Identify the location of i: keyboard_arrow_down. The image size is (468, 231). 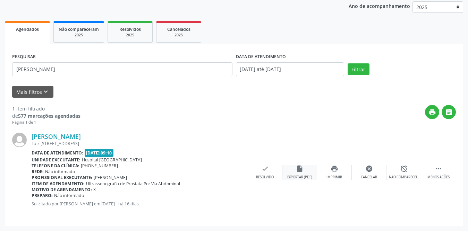
(46, 92).